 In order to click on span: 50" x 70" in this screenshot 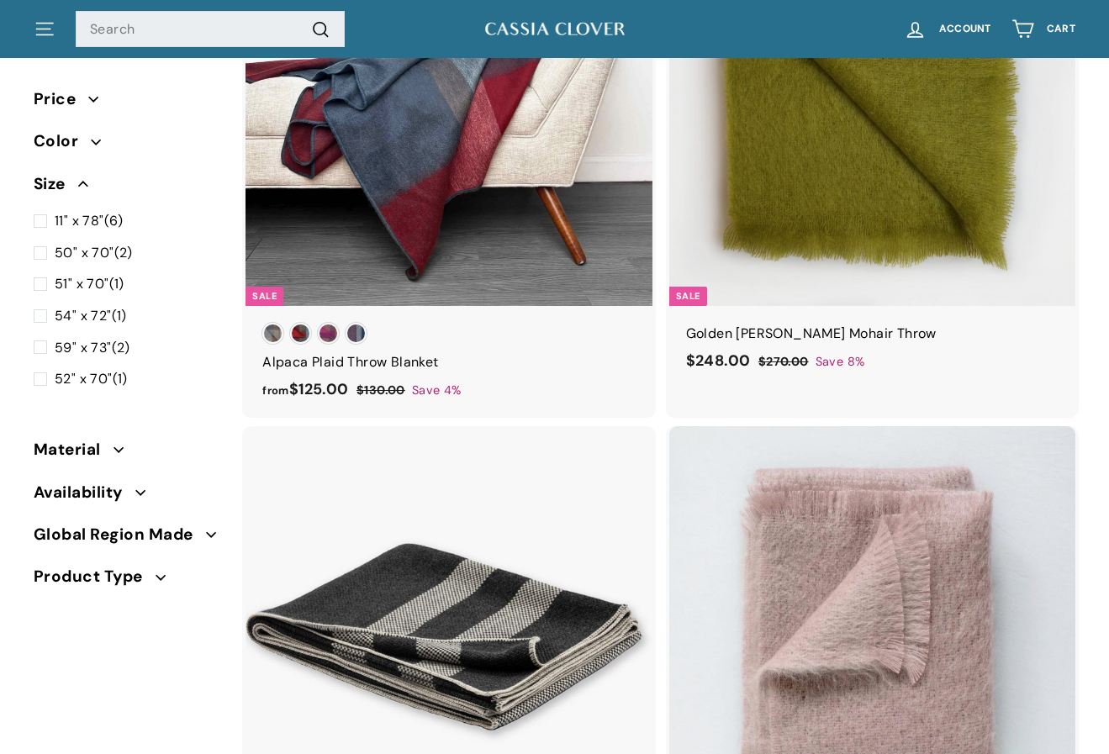, I will do `click(84, 252)`.